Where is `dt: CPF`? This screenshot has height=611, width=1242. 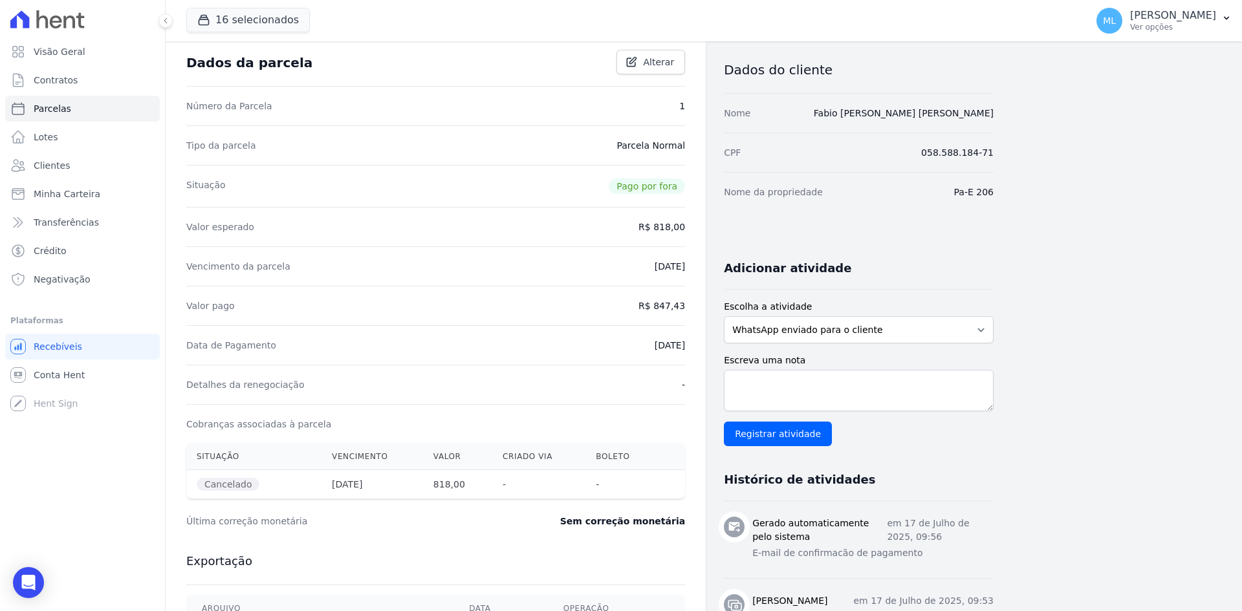 dt: CPF is located at coordinates (732, 153).